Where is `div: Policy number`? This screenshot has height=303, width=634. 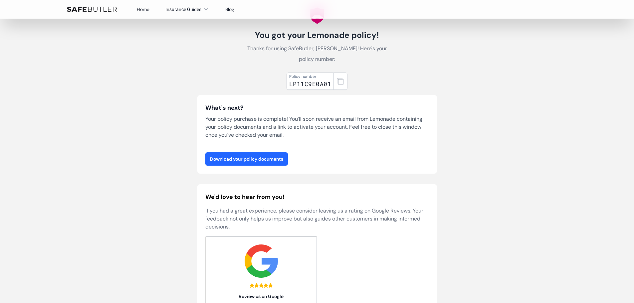 div: Policy number is located at coordinates (310, 76).